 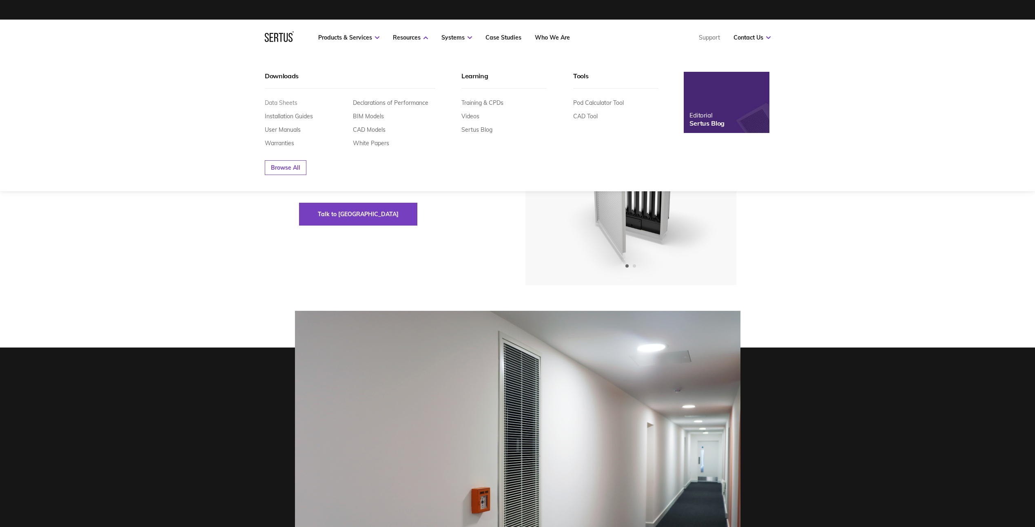 What do you see at coordinates (598, 103) in the screenshot?
I see `a: Pod Calculator Tool` at bounding box center [598, 103].